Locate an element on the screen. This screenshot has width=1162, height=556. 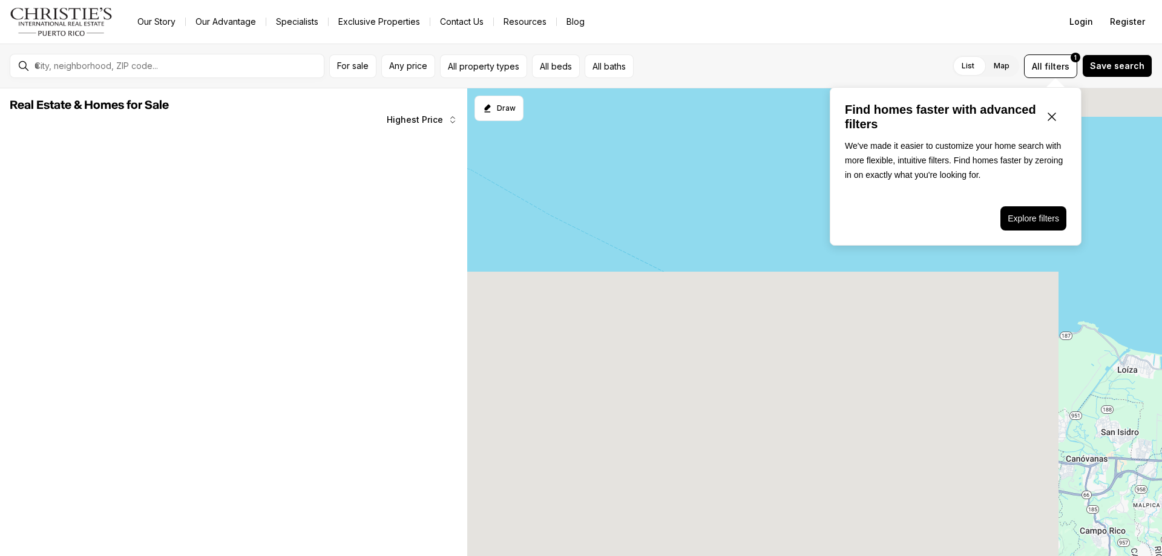
span: All is located at coordinates (1037, 66).